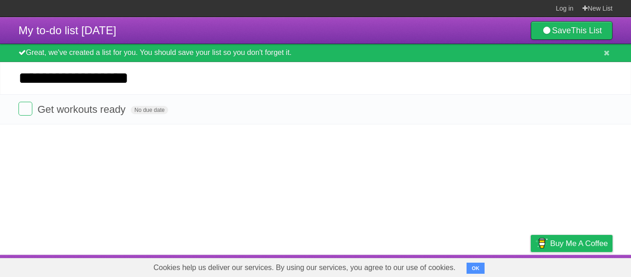  What do you see at coordinates (572, 31) in the screenshot?
I see `a: SaveThis List` at bounding box center [572, 31].